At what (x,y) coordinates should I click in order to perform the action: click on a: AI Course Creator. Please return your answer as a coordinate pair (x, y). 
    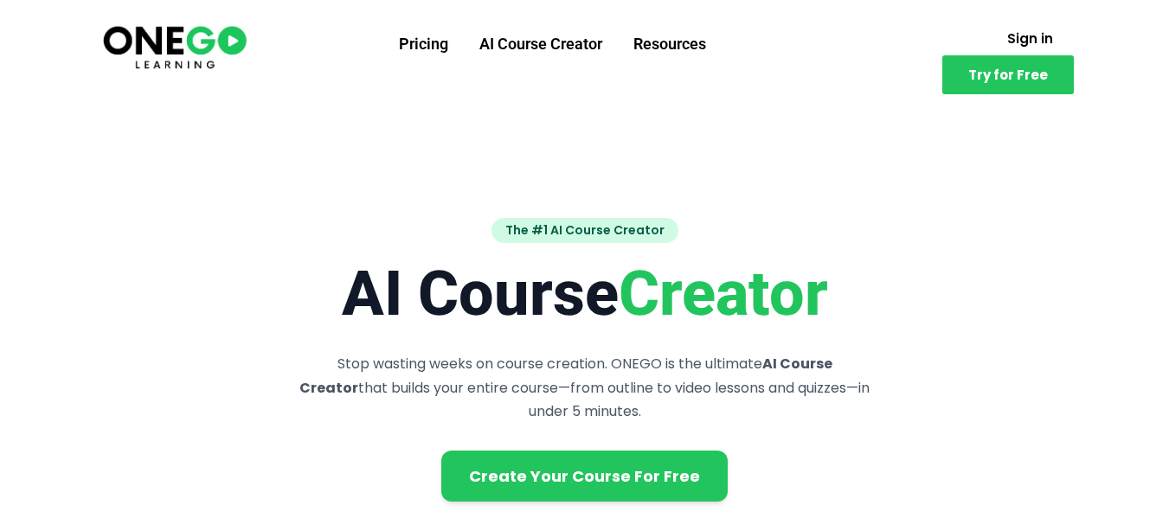
    Looking at the image, I should click on (541, 44).